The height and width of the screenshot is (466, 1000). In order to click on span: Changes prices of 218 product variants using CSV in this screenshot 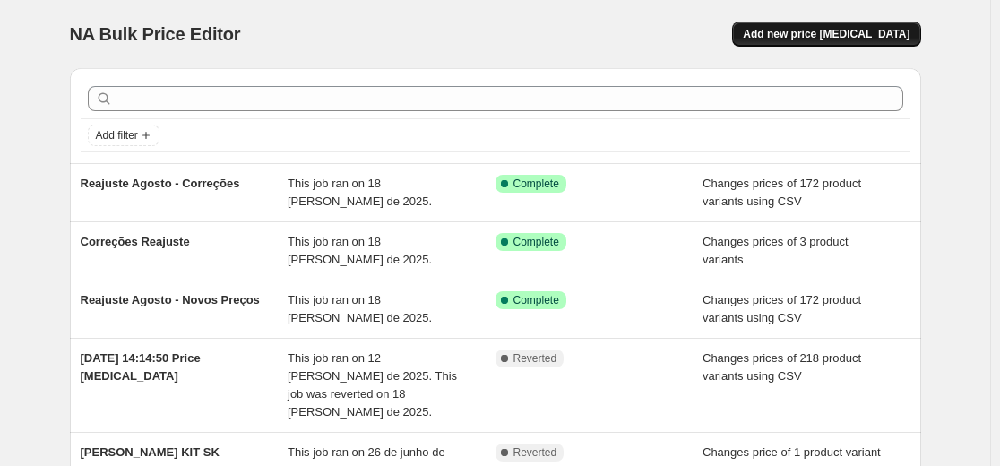, I will do `click(781, 367)`.